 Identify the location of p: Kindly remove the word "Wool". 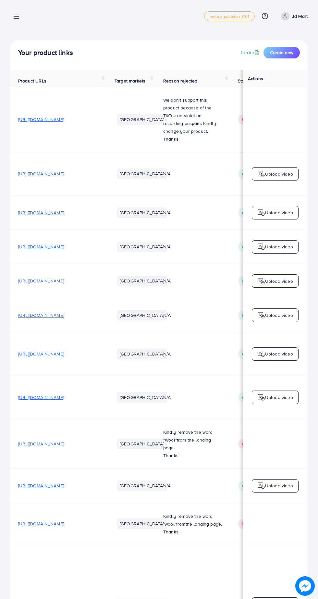
(193, 440).